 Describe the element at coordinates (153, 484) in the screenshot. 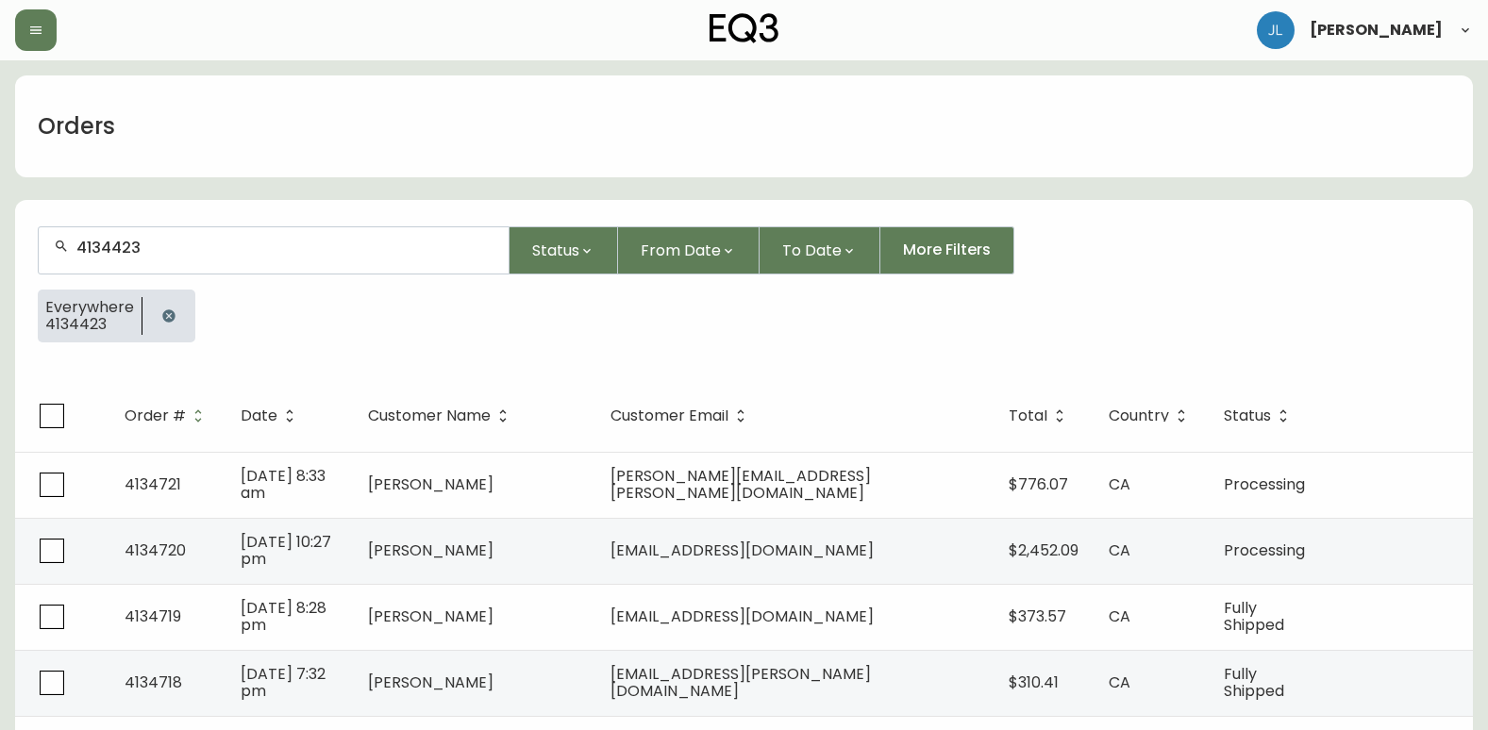

I see `span: 4134721` at that location.